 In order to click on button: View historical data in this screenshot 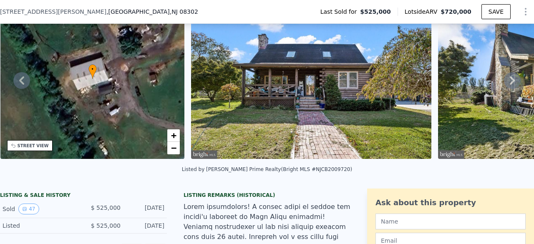, I will do `click(28, 209)`.